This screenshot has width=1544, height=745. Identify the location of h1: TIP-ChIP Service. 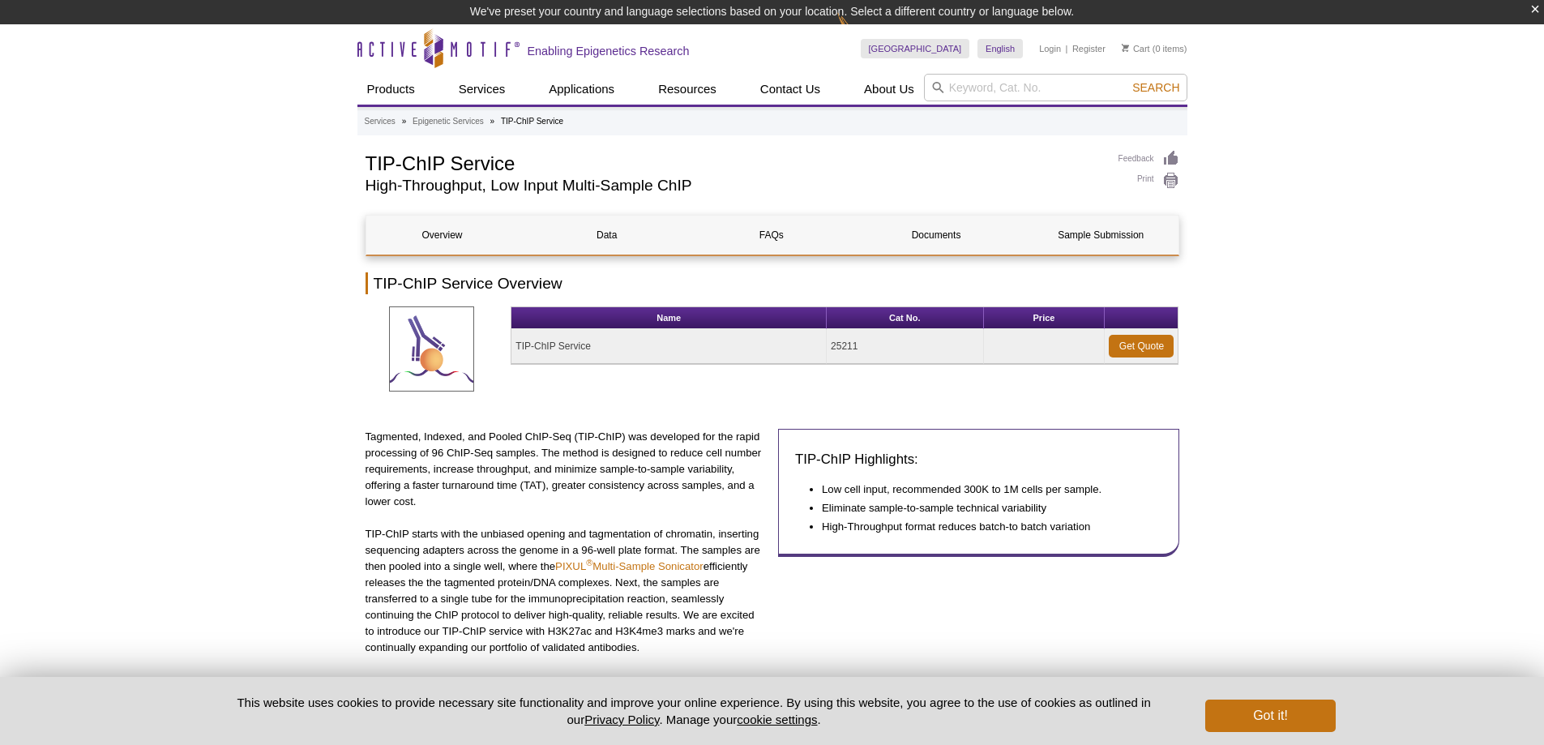
(734, 162).